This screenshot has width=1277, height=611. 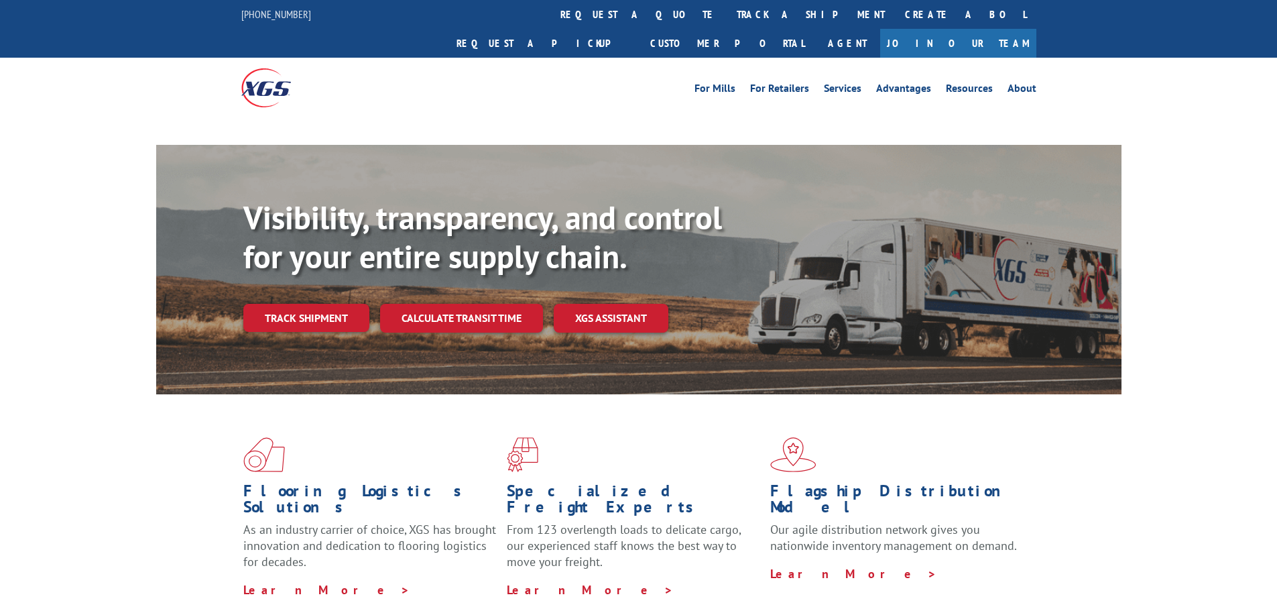 I want to click on a: Track shipment, so click(x=306, y=318).